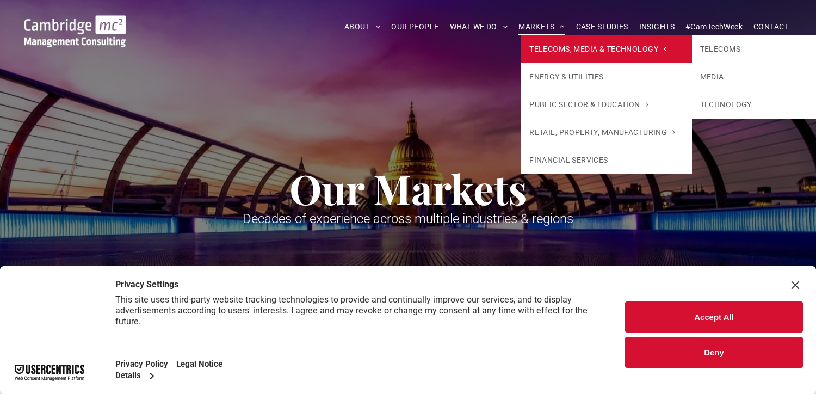 Image resolution: width=816 pixels, height=394 pixels. I want to click on span: TELECOMS, MEDIA & TECHNOLOGY, so click(598, 49).